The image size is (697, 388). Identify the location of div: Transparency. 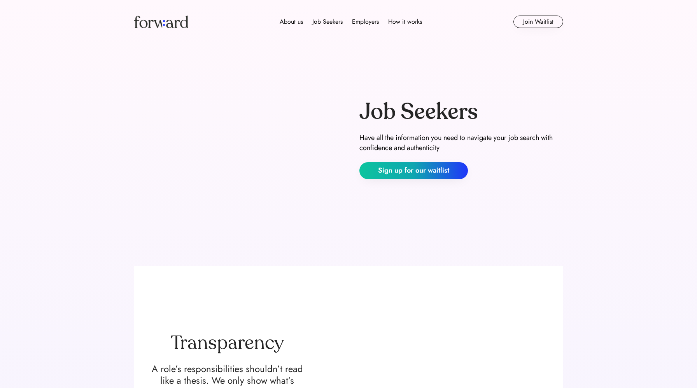
(227, 343).